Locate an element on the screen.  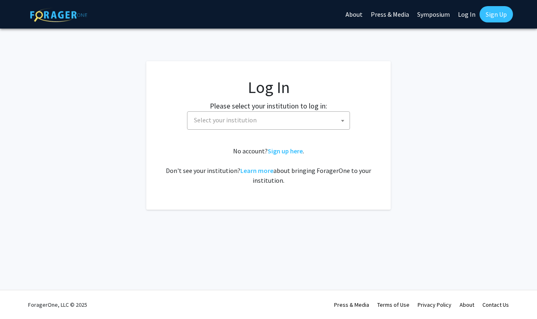
div: No account? . Don't see your institution? about bringing ForagerOne to your institution. is located at coordinates (269, 166).